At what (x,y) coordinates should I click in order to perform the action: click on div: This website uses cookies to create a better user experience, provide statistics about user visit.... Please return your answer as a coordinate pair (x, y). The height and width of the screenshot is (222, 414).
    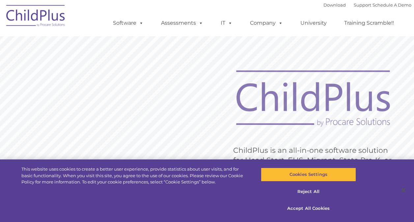
    Looking at the image, I should click on (135, 175).